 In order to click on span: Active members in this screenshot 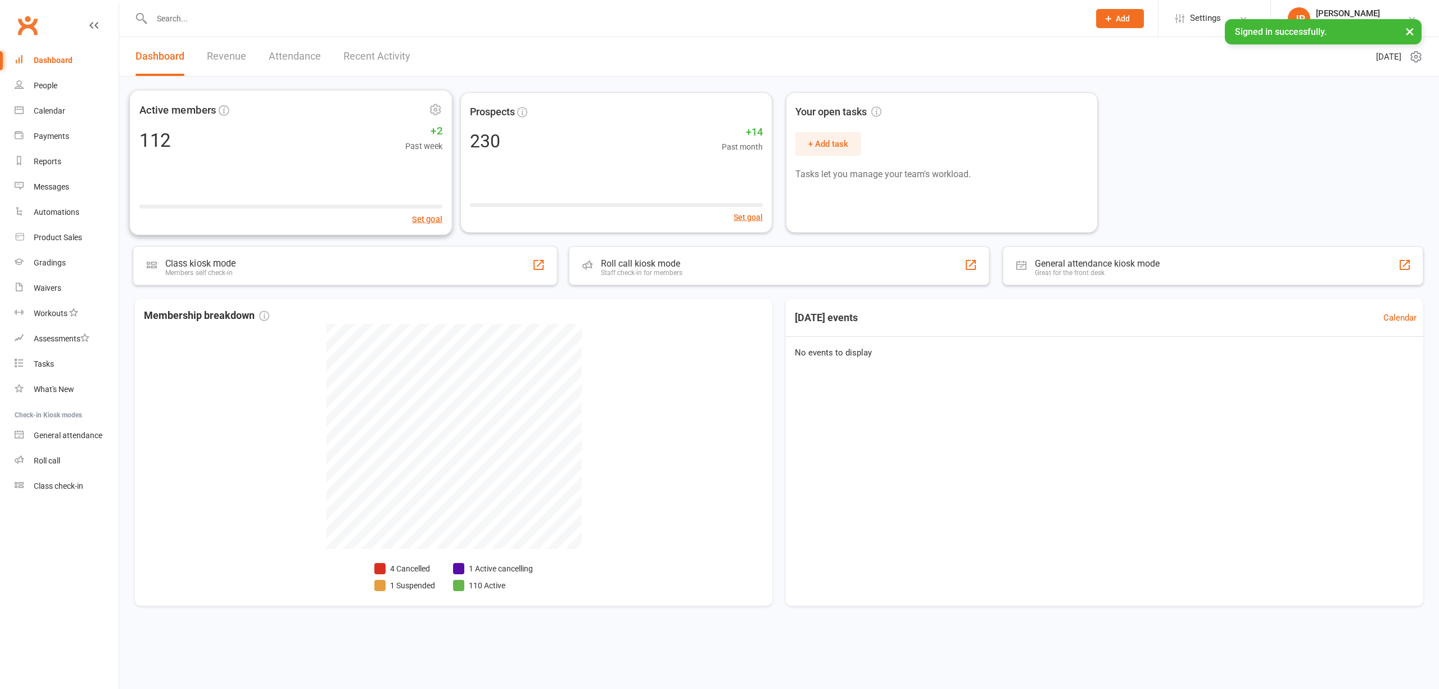, I will do `click(178, 110)`.